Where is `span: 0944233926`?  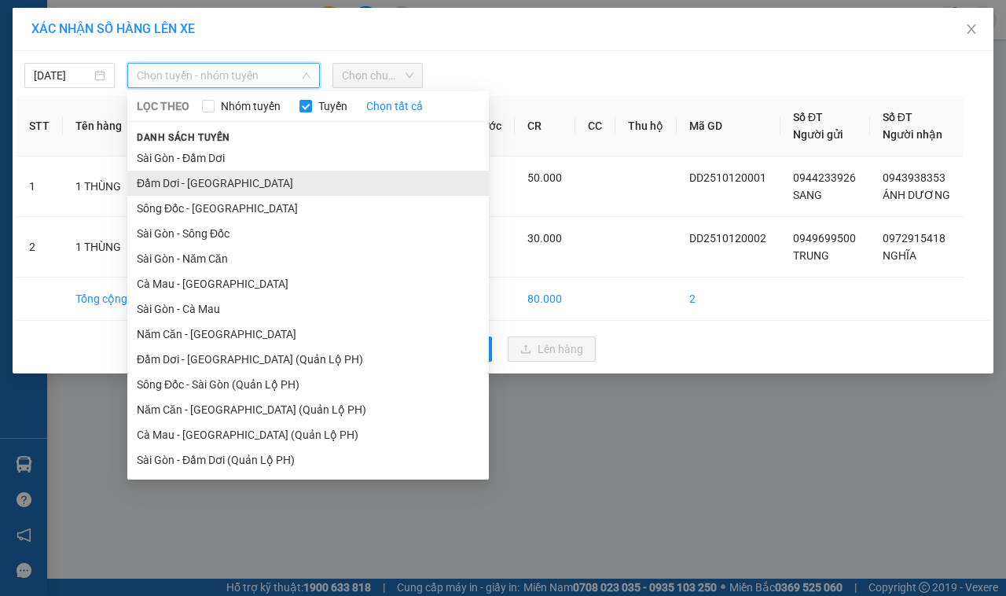
span: 0944233926 is located at coordinates (825, 178).